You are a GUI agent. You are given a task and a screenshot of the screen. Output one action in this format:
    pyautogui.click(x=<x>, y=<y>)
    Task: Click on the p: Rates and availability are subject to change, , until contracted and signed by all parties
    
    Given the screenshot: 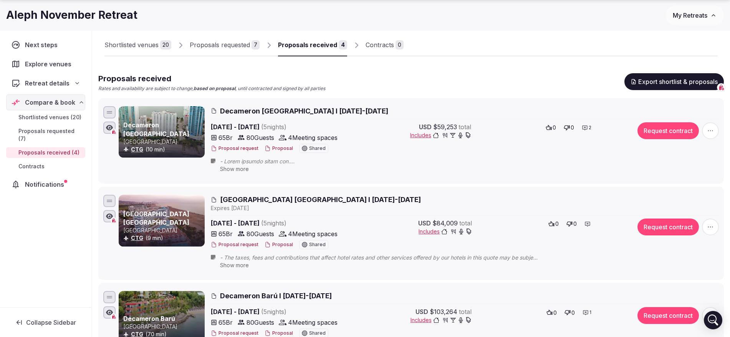 What is the action you would take?
    pyautogui.click(x=211, y=89)
    